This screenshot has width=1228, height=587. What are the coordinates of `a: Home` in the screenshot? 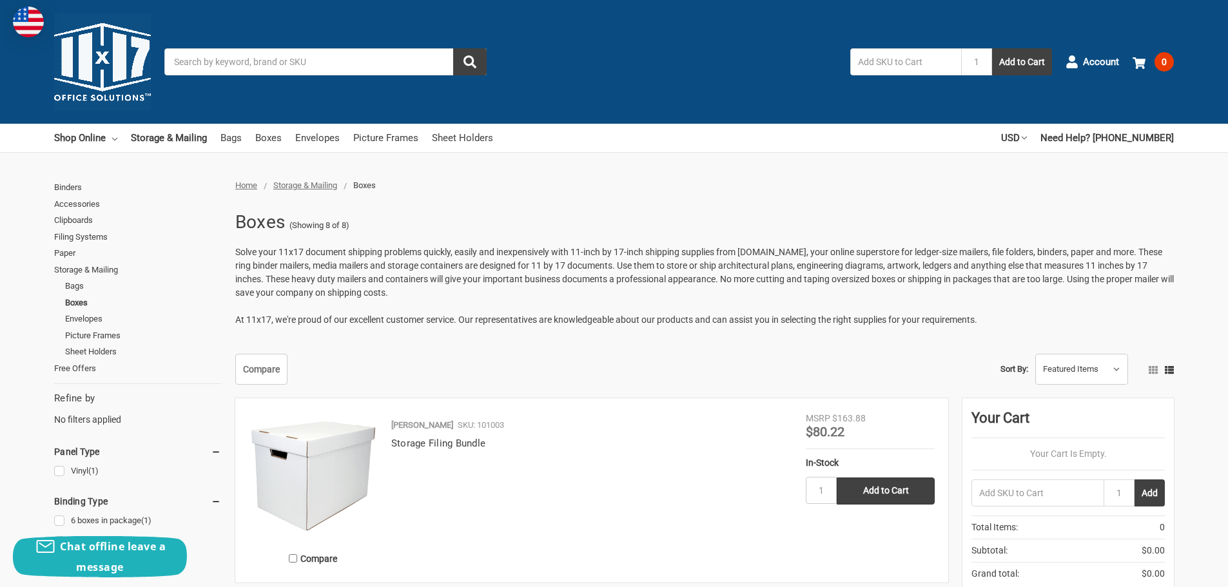 It's located at (246, 185).